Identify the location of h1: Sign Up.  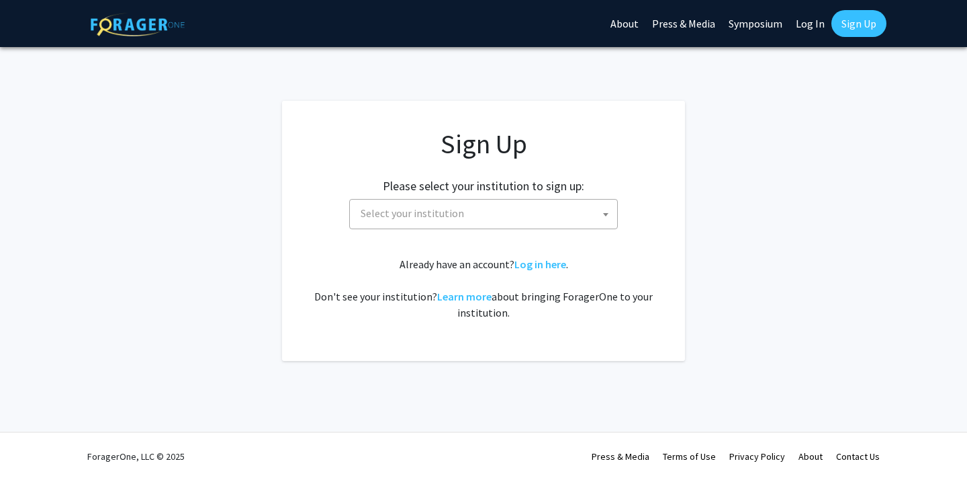
(484, 144).